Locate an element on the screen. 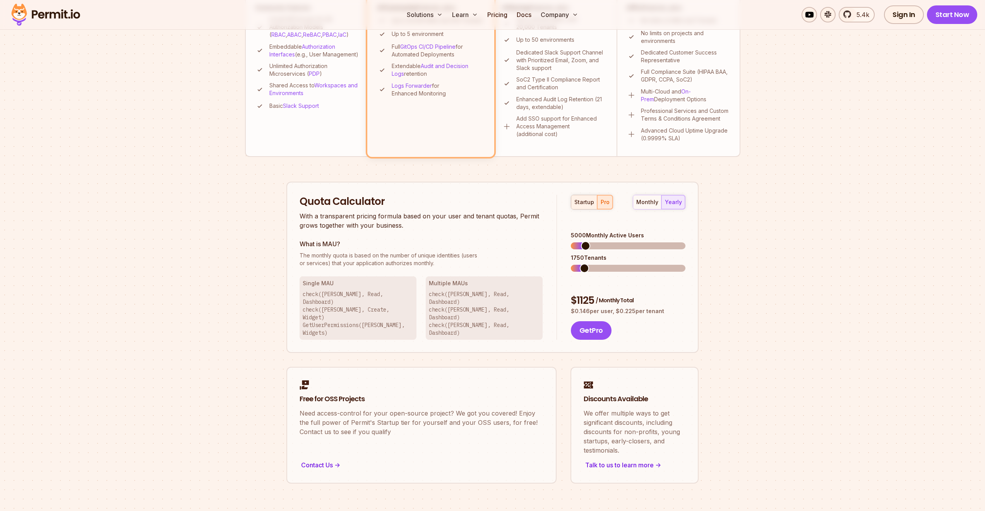  p: or services) that your application authorizes monthly. is located at coordinates (421, 260).